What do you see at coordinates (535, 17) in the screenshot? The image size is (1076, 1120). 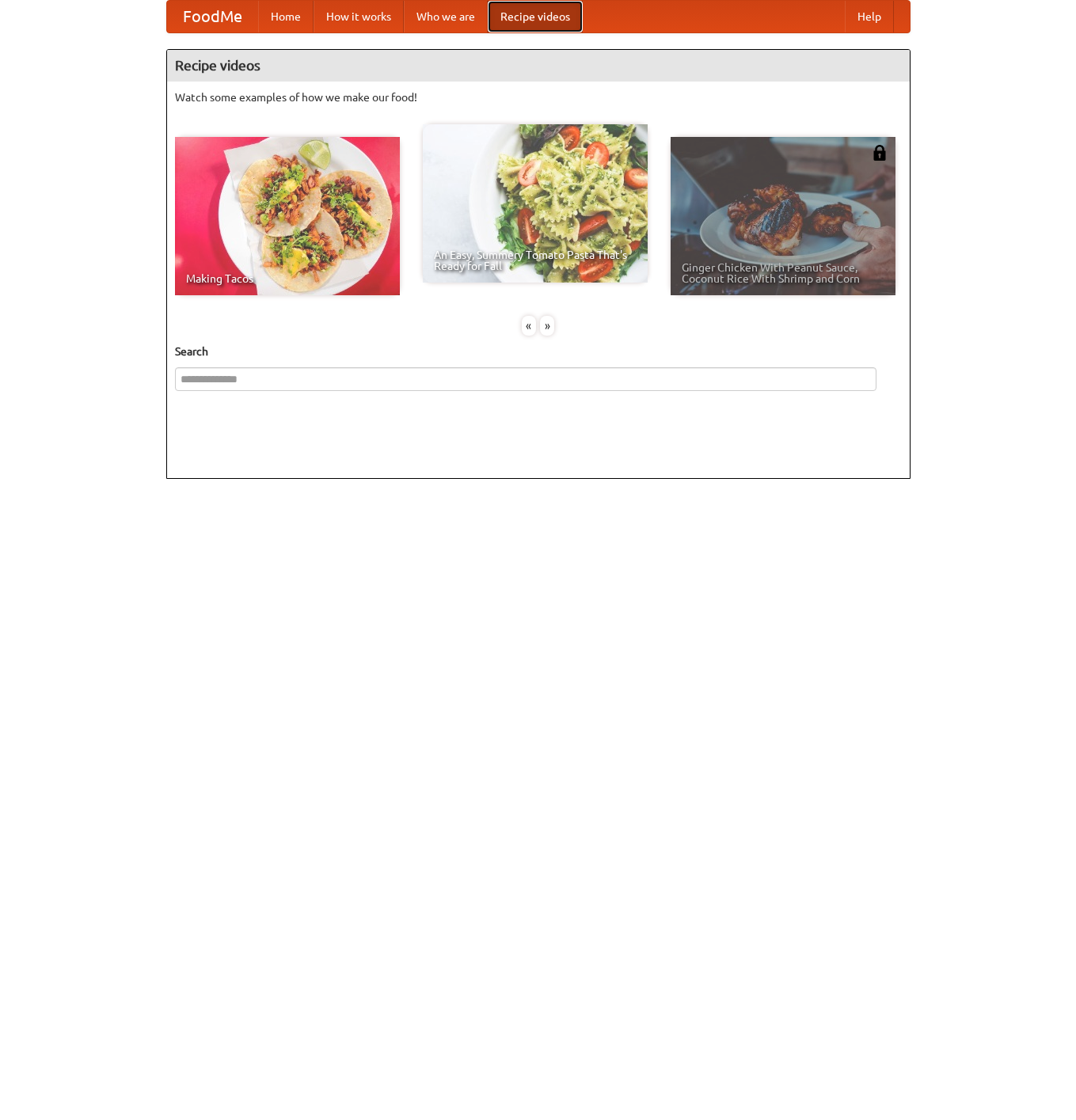 I see `a: Recipe videos` at bounding box center [535, 17].